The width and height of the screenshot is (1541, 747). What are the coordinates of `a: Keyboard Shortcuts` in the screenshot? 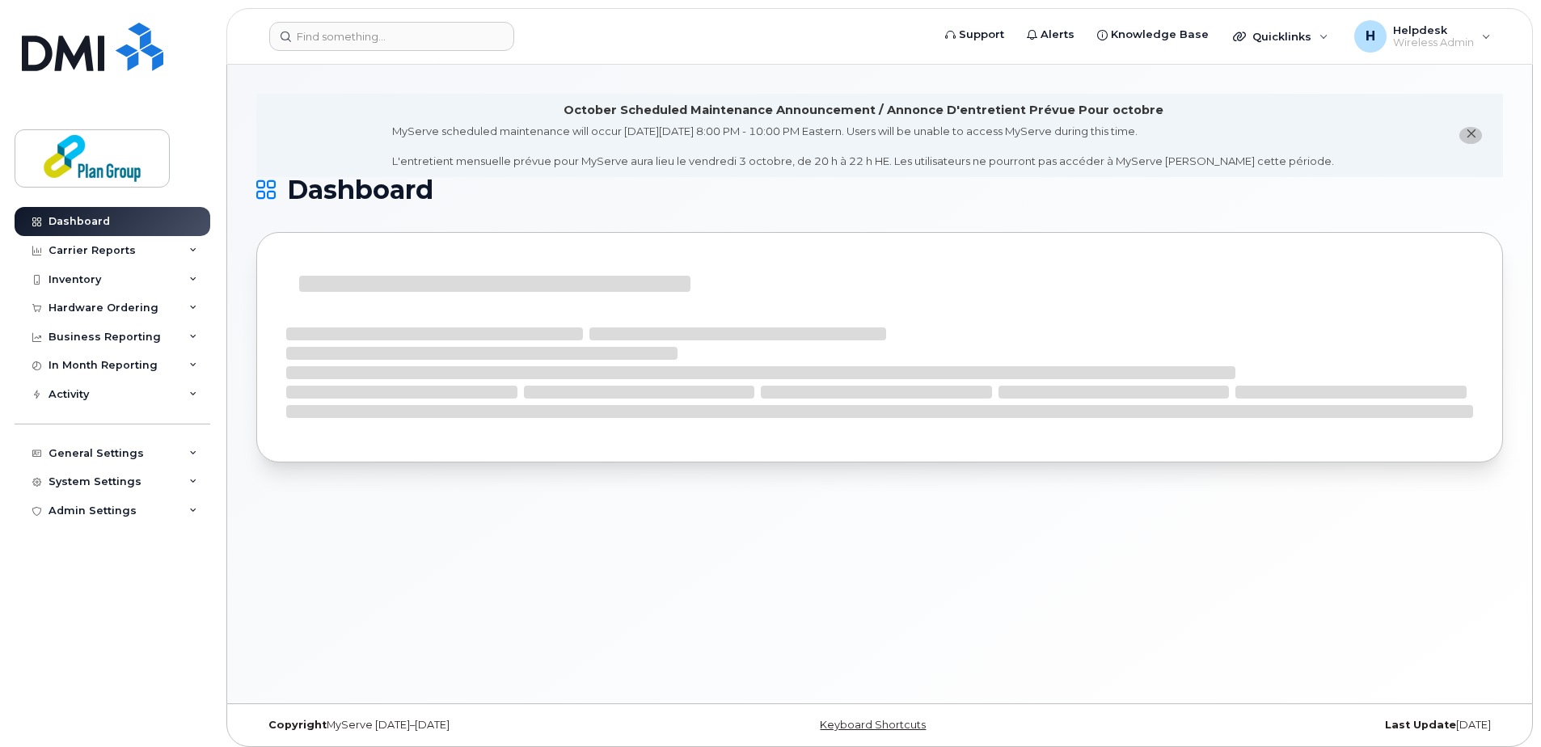 It's located at (872, 724).